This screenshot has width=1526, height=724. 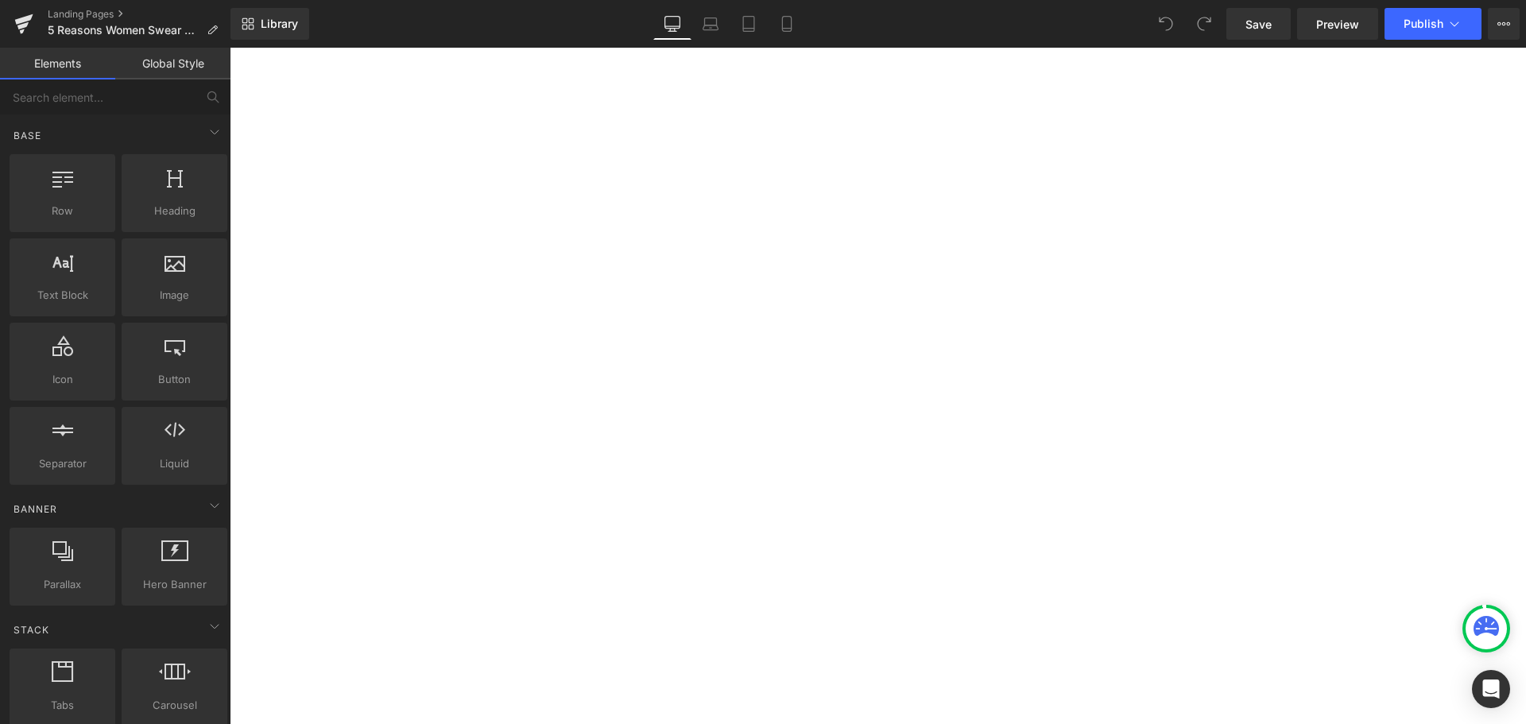 What do you see at coordinates (749, 24) in the screenshot?
I see `a: Tablet` at bounding box center [749, 24].